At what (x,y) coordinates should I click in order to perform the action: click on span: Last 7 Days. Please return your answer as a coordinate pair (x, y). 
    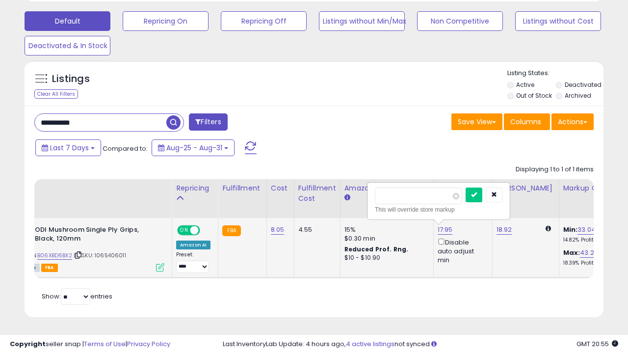
    Looking at the image, I should click on (69, 148).